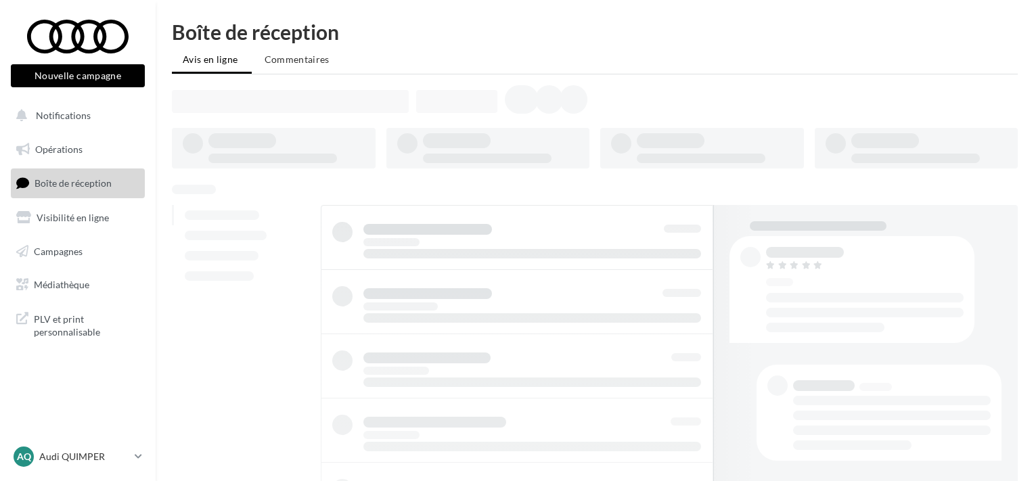 This screenshot has height=481, width=1034. What do you see at coordinates (58, 250) in the screenshot?
I see `span: Campagnes` at bounding box center [58, 250].